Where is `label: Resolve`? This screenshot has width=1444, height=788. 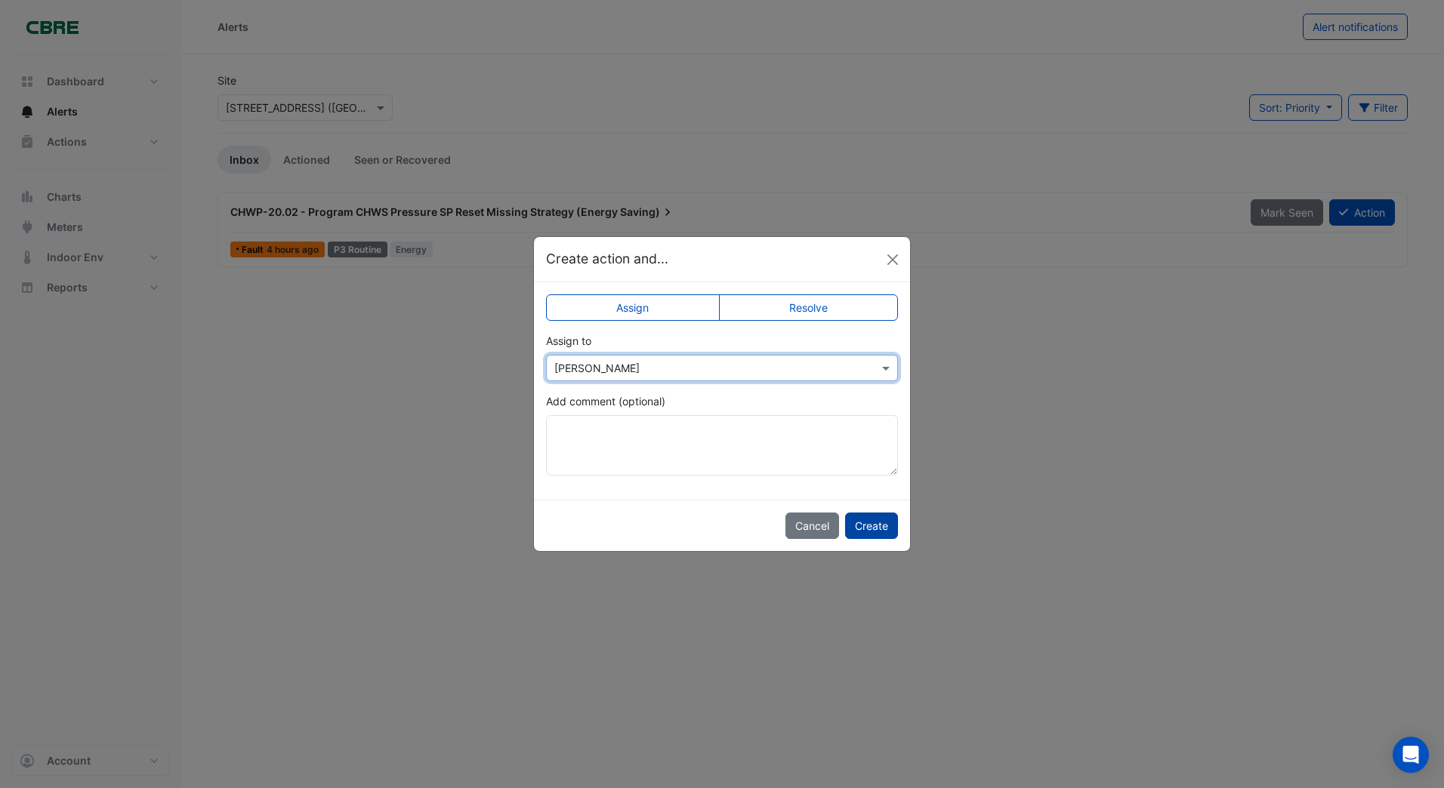
label: Resolve is located at coordinates (809, 307).